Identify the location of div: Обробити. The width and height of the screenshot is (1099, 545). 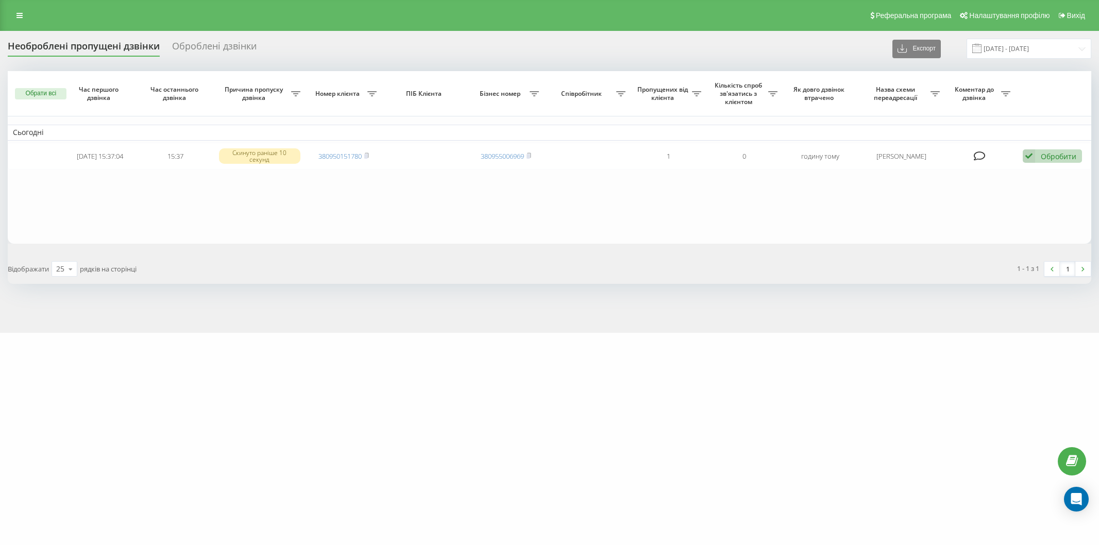
(1058, 156).